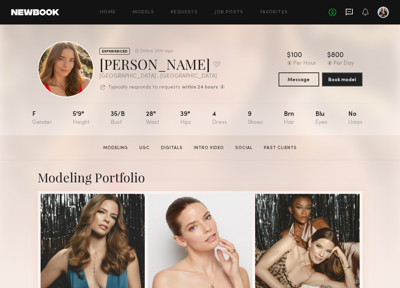 Image resolution: width=400 pixels, height=288 pixels. I want to click on div: 4, so click(220, 118).